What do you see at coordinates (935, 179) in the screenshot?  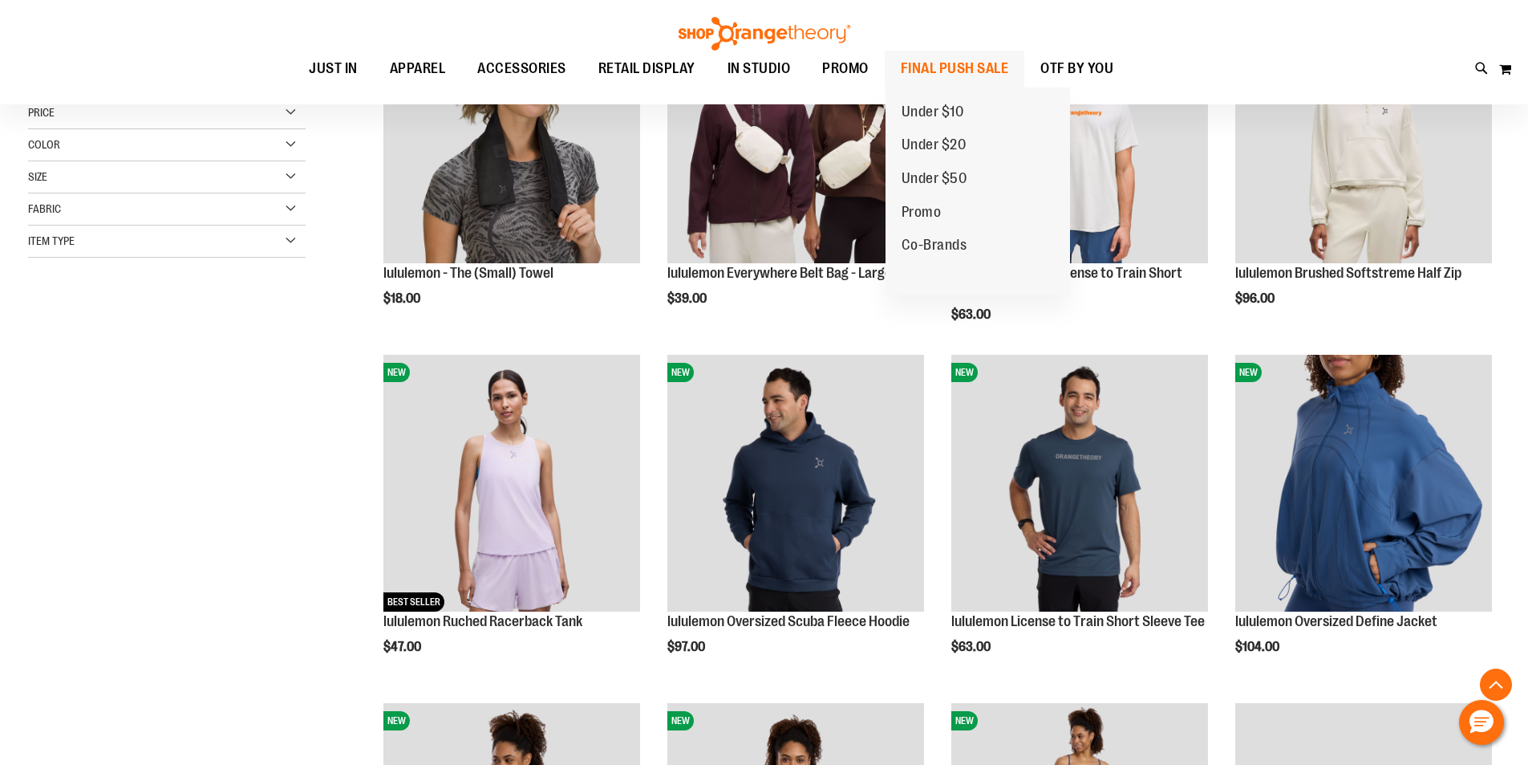 I see `a: Under $50` at bounding box center [935, 179].